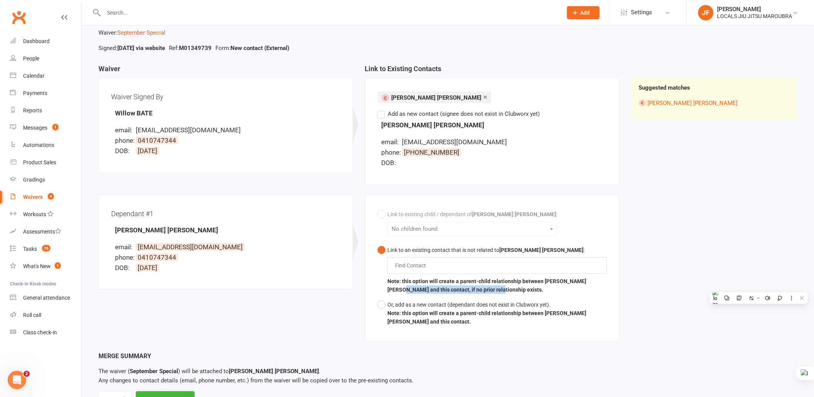  Describe the element at coordinates (40, 332) in the screenshot. I see `div: Class check-in` at that location.